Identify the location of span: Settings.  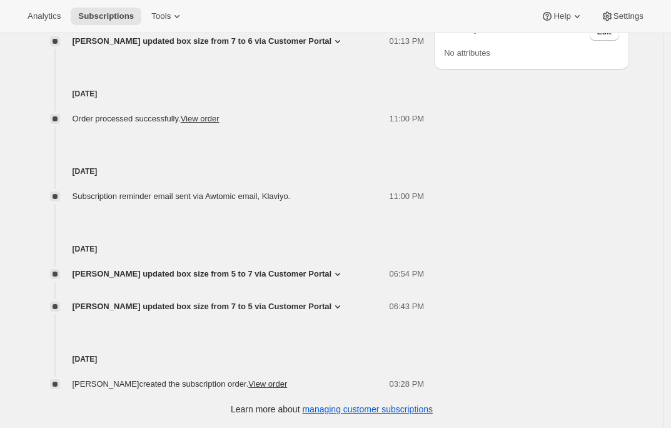
(628, 16).